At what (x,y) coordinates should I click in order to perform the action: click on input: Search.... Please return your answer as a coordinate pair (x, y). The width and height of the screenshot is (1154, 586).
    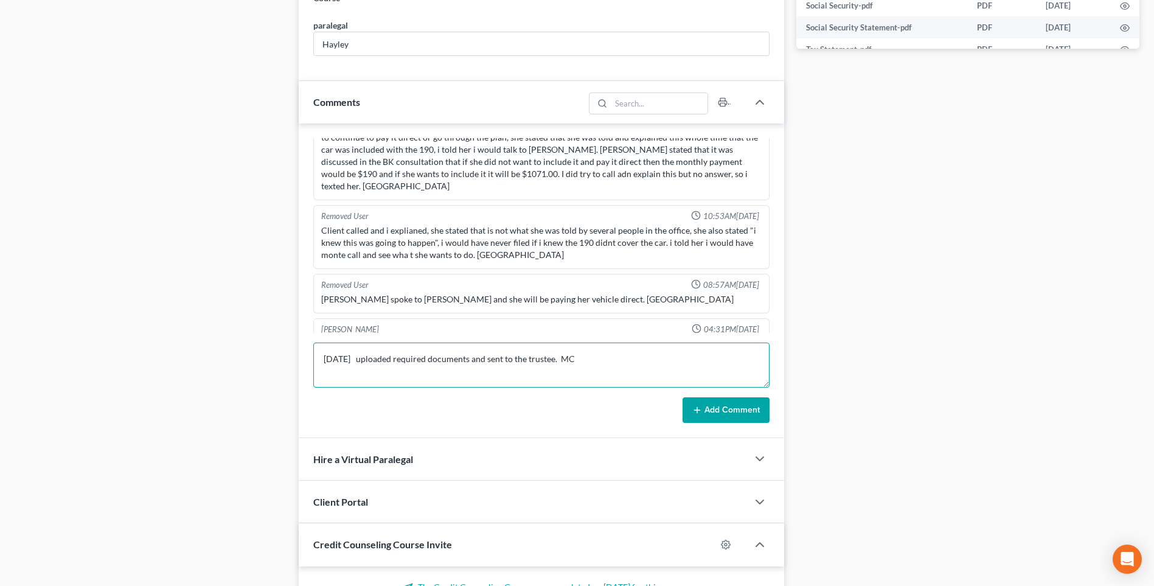
    Looking at the image, I should click on (659, 103).